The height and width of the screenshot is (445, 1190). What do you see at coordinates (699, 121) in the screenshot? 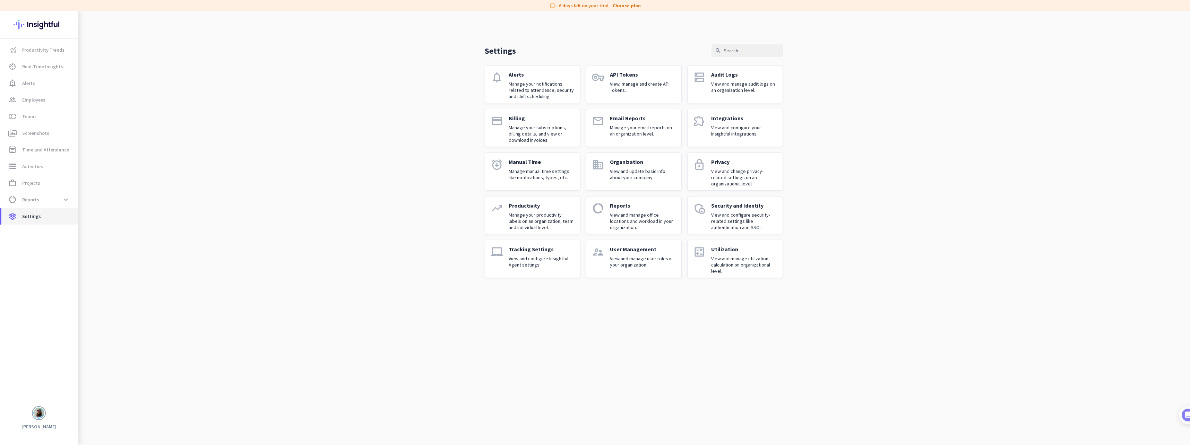
I see `i: extension` at bounding box center [699, 121].